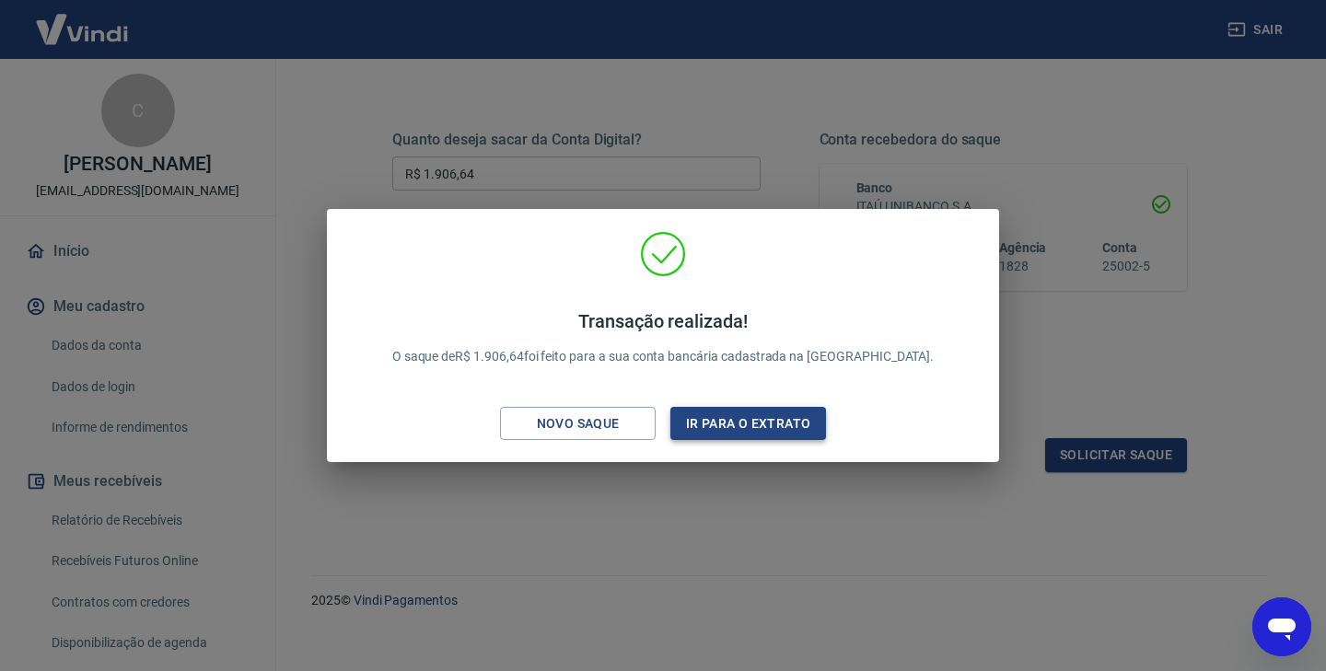  I want to click on h4: Transação realizada!, so click(663, 321).